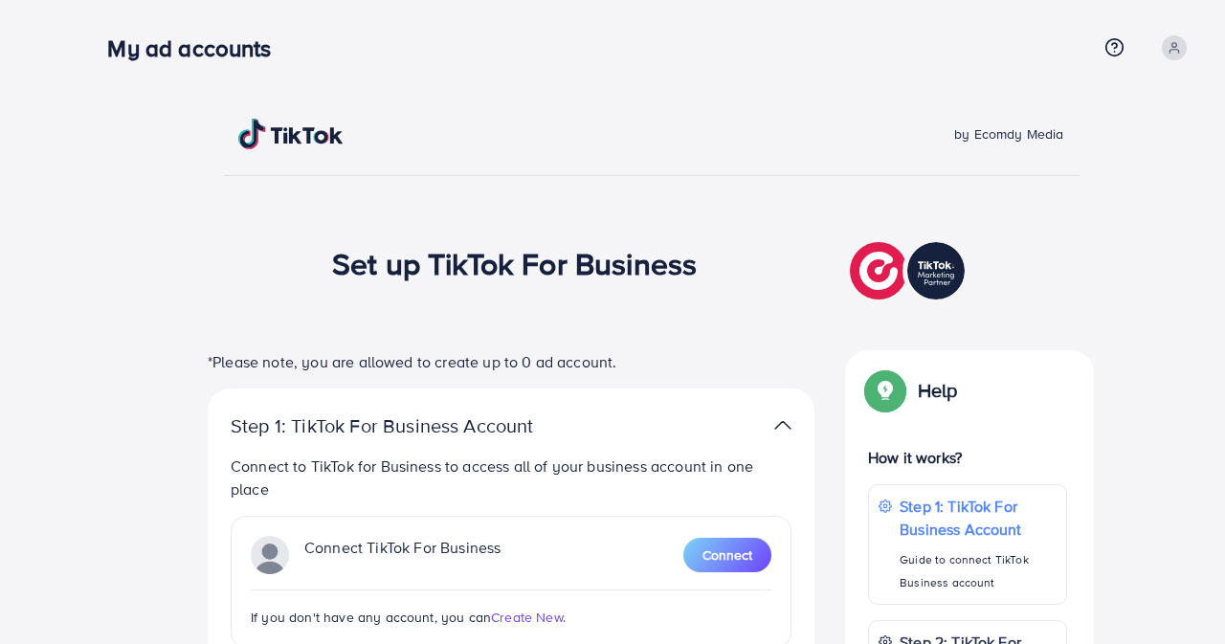 Image resolution: width=1225 pixels, height=644 pixels. What do you see at coordinates (938, 390) in the screenshot?
I see `p: Help` at bounding box center [938, 390].